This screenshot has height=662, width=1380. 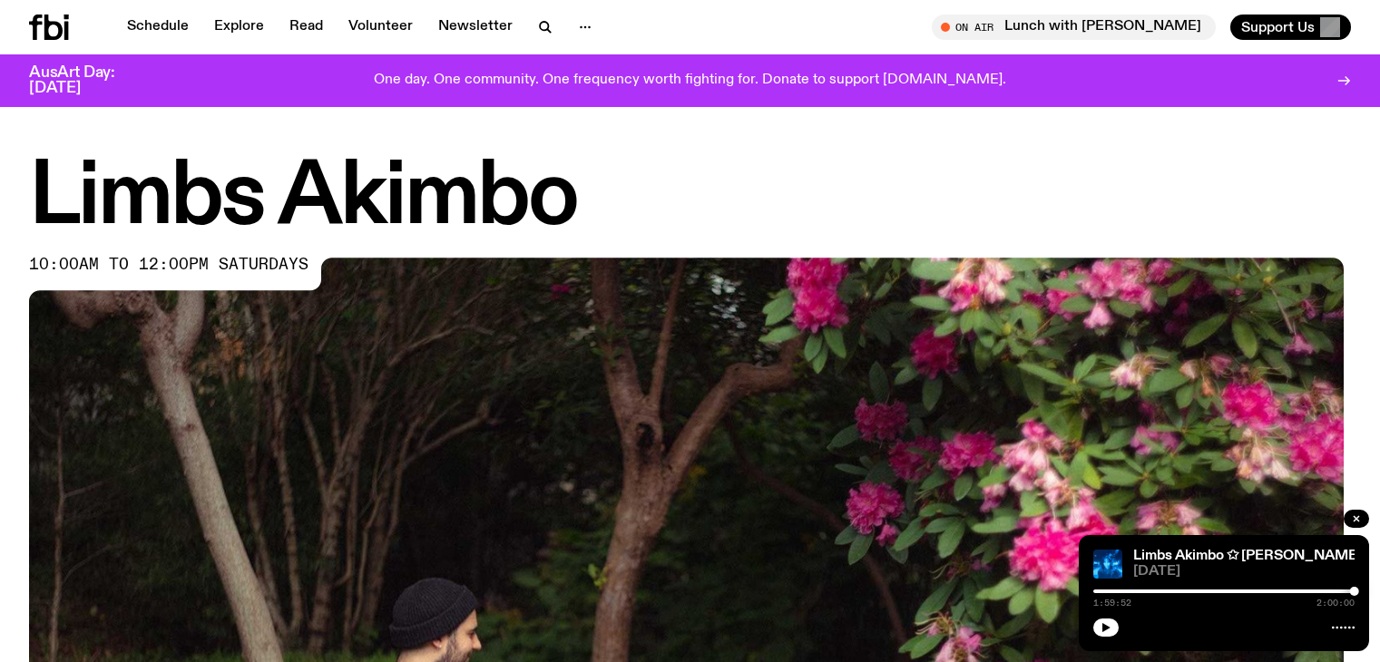 I want to click on span: 10:00am to 12:00pm saturdays, so click(x=169, y=265).